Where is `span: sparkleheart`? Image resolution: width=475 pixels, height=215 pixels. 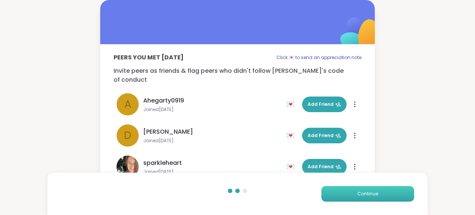
span: sparkleheart is located at coordinates (163, 163).